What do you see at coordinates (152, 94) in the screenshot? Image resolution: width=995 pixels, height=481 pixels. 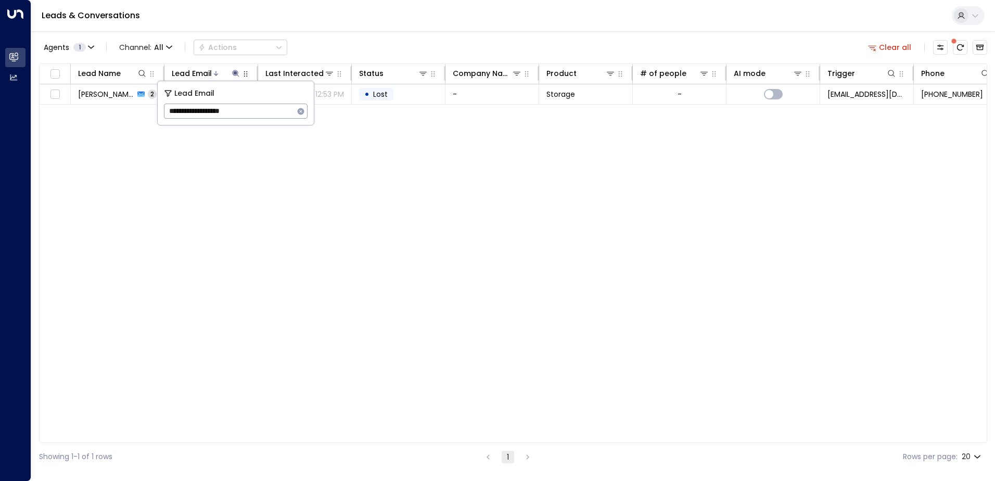 I see `span: 2` at bounding box center [152, 94].